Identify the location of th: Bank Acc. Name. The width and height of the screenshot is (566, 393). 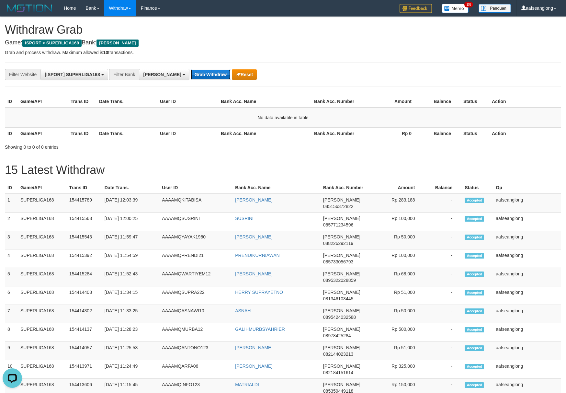
(265, 133).